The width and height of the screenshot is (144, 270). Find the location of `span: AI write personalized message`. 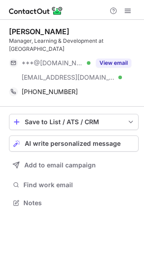

span: AI write personalized message is located at coordinates (72, 144).